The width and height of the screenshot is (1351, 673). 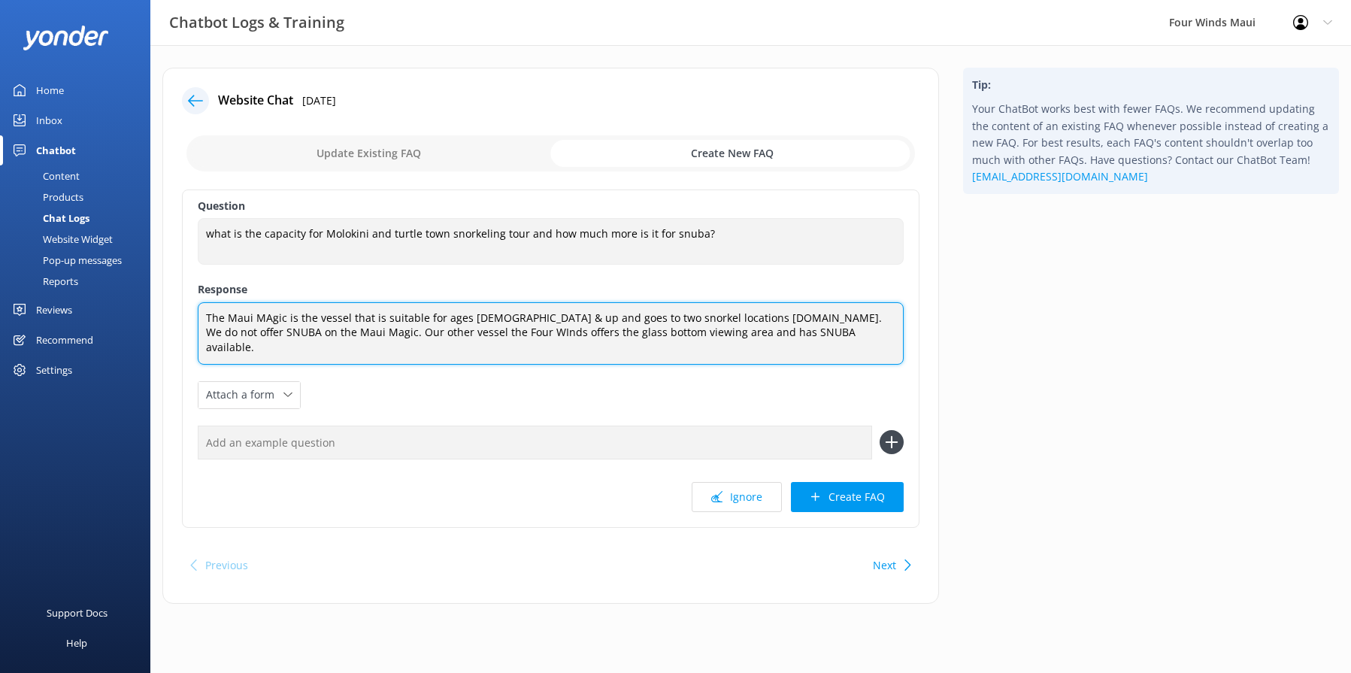 What do you see at coordinates (1151, 85) in the screenshot?
I see `h4: Tip:` at bounding box center [1151, 85].